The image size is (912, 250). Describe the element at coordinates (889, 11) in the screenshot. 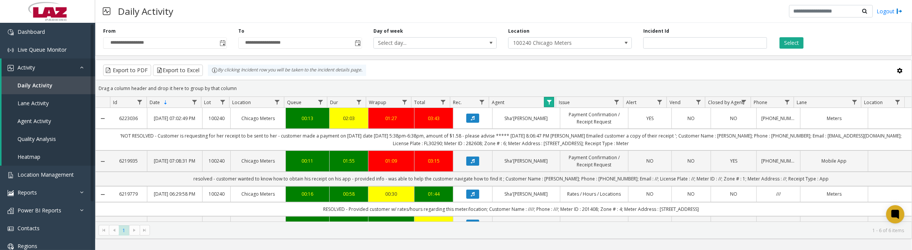

I see `a: Logout` at that location.